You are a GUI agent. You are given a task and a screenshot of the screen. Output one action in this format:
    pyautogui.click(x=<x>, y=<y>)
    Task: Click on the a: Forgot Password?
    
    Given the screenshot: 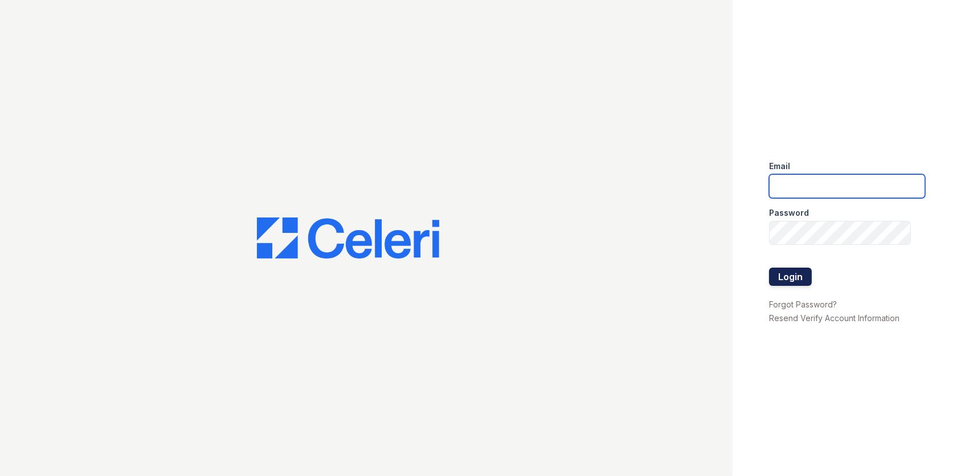 What is the action you would take?
    pyautogui.click(x=803, y=304)
    